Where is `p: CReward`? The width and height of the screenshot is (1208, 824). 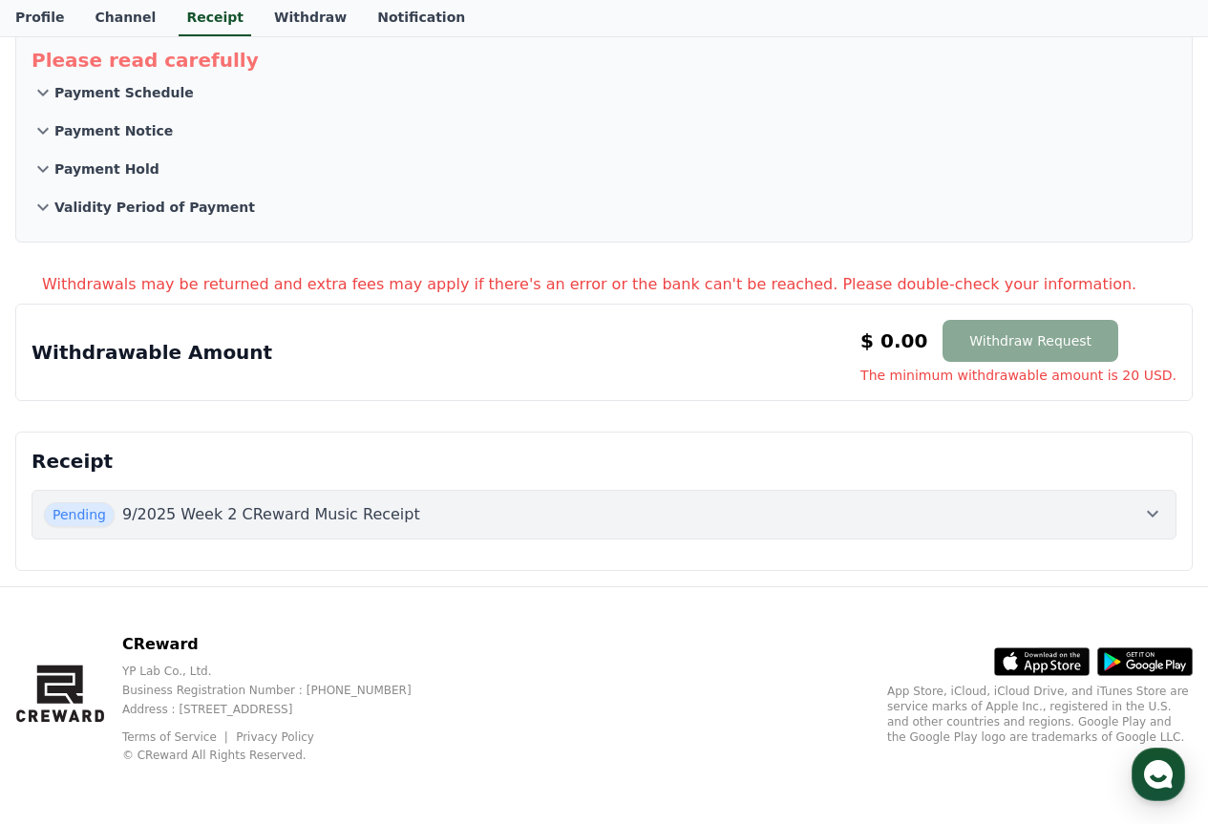 p: CReward is located at coordinates (282, 644).